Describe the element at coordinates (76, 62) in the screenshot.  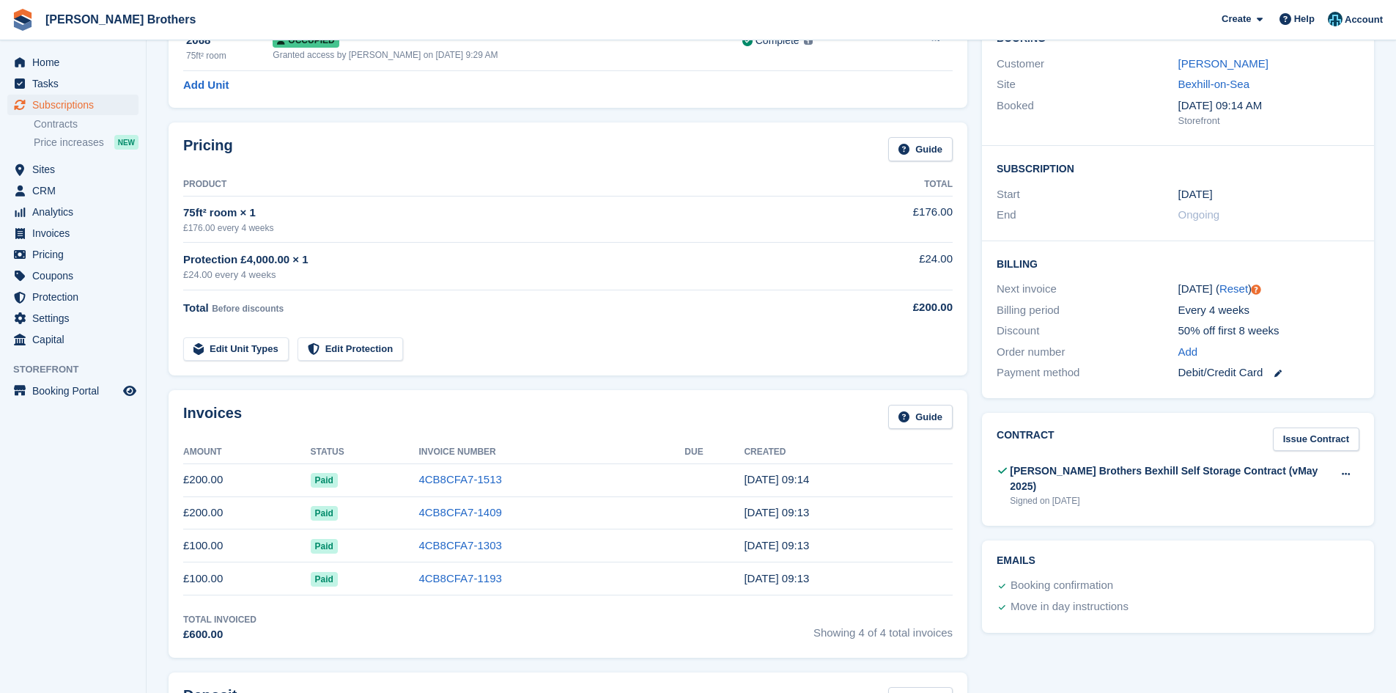
I see `span: Home` at that location.